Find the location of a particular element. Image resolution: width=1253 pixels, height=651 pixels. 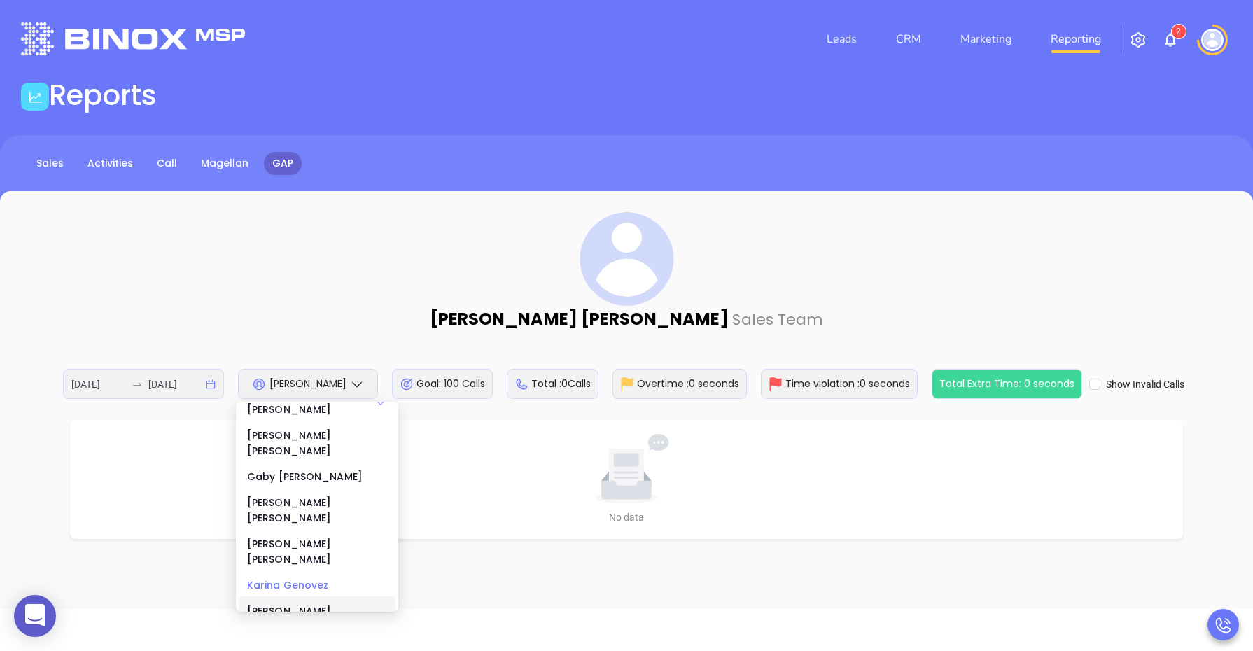

img: TimeViolation is located at coordinates (776, 384).